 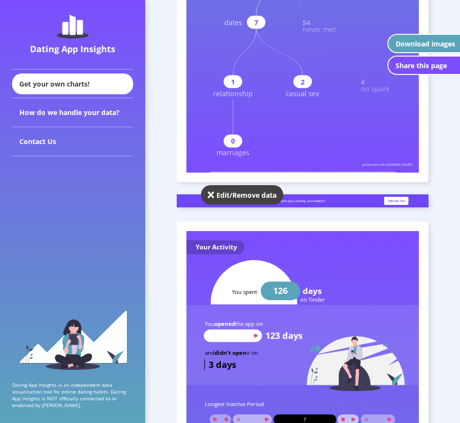 What do you see at coordinates (216, 247) in the screenshot?
I see `text: Your Activity` at bounding box center [216, 247].